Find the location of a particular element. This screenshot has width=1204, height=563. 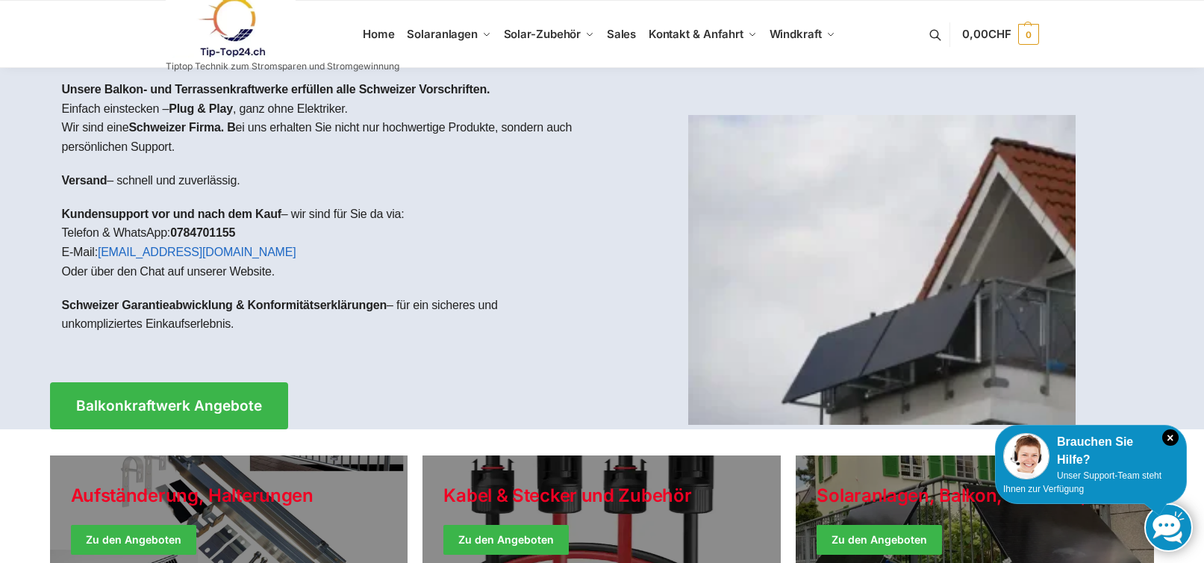

strong: 0784701155 is located at coordinates (202, 232).